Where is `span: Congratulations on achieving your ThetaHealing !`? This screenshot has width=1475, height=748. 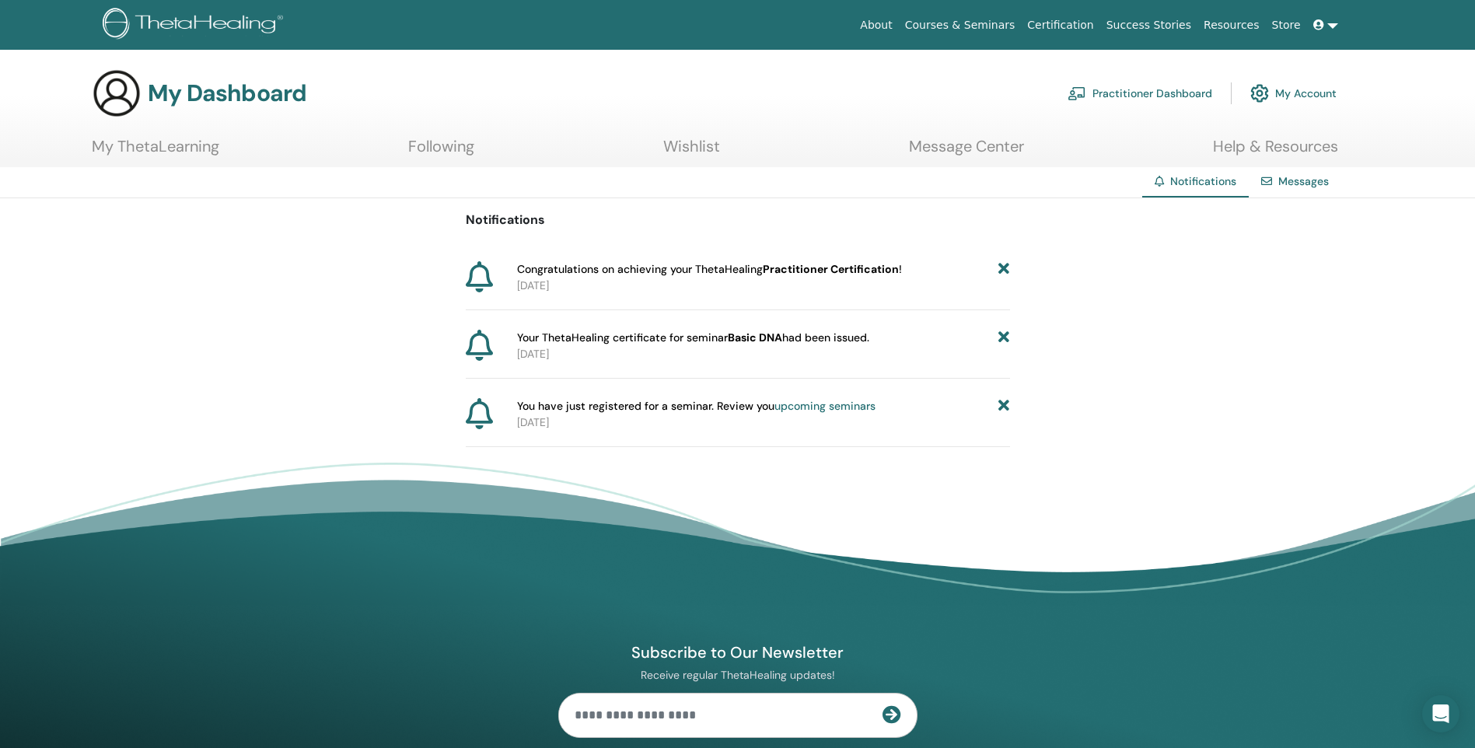 span: Congratulations on achieving your ThetaHealing ! is located at coordinates (709, 269).